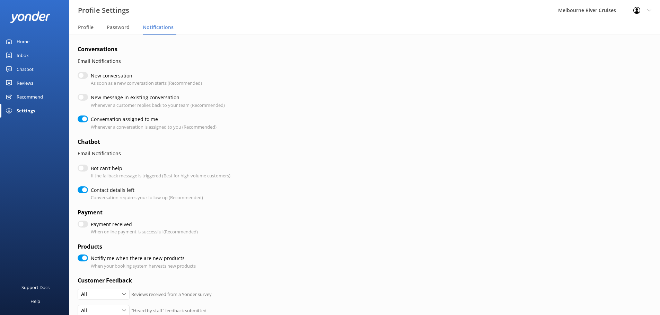 This screenshot has width=660, height=315. What do you see at coordinates (144, 232) in the screenshot?
I see `p: When online payment is successful (Recommended)` at bounding box center [144, 232].